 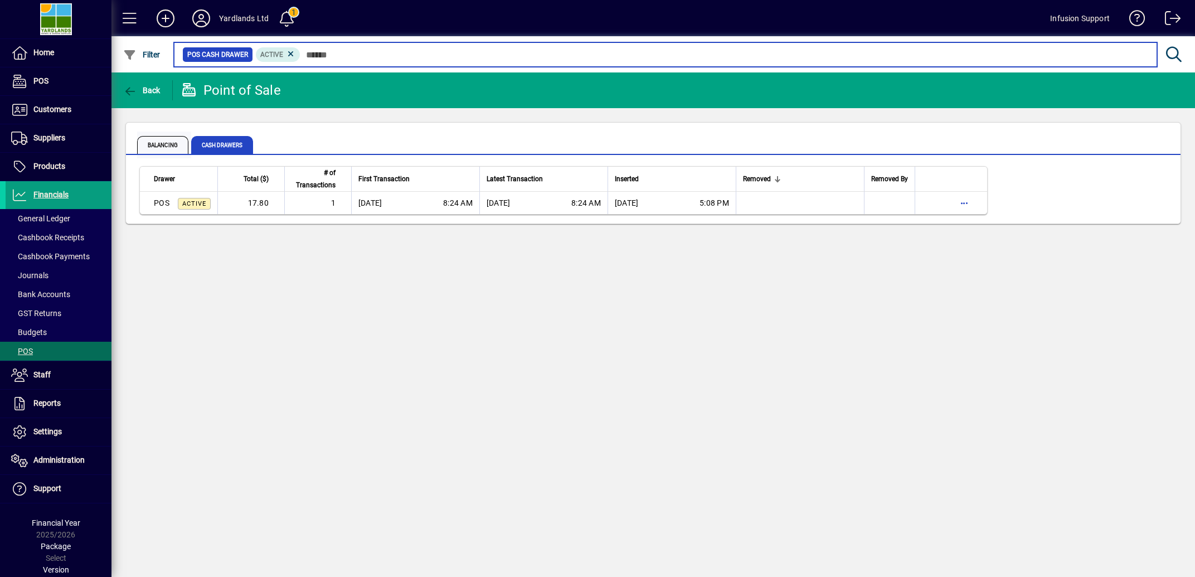 What do you see at coordinates (59, 432) in the screenshot?
I see `a: Settings` at bounding box center [59, 432].